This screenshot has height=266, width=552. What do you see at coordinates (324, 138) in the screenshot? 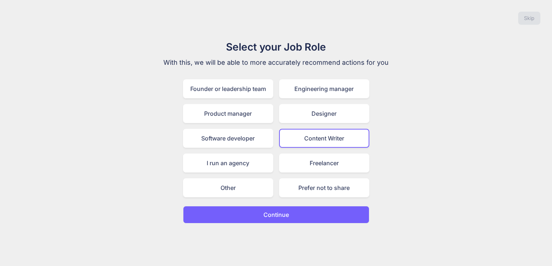
I see `div: Content Writer` at bounding box center [324, 138].